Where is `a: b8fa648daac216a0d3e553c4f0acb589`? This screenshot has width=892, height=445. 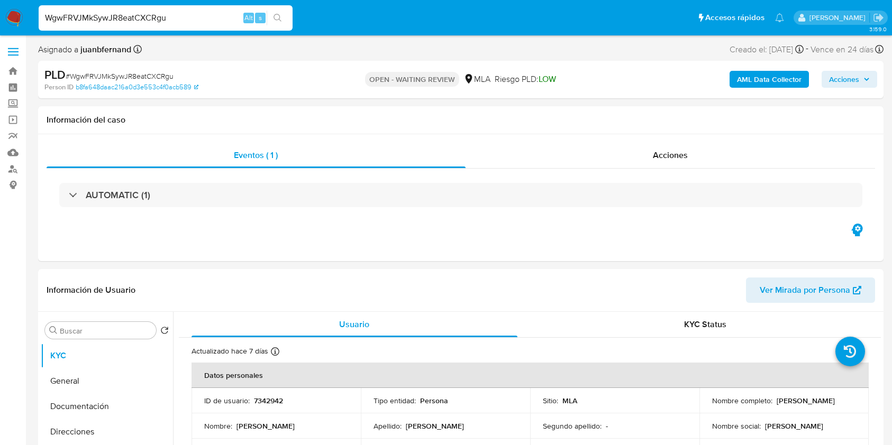
a: b8fa648daac216a0d3e553c4f0acb589 is located at coordinates (137, 87).